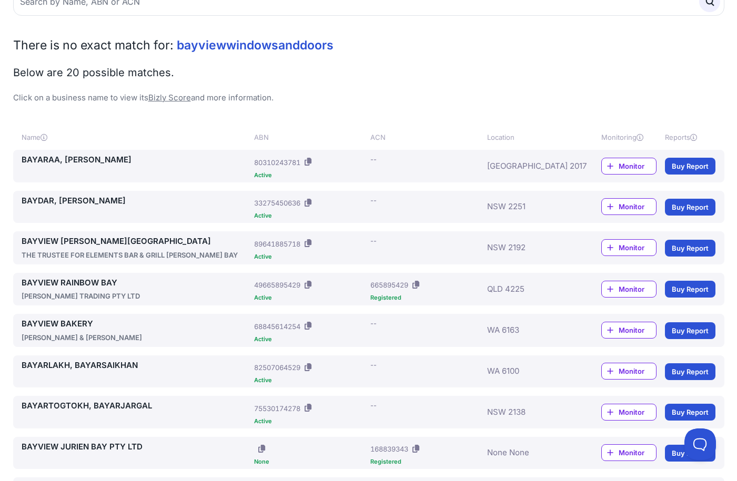 Image resolution: width=737 pixels, height=481 pixels. I want to click on div: 75530174278, so click(277, 409).